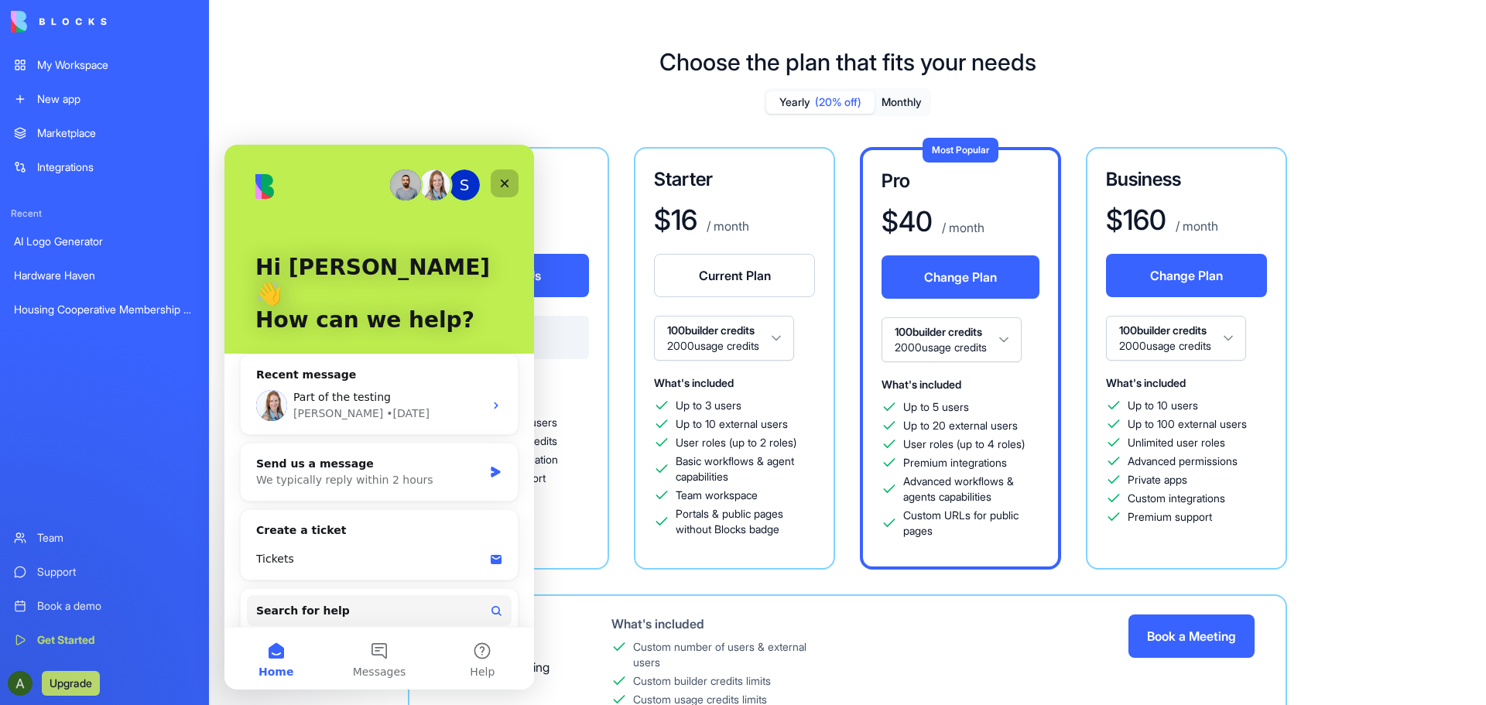 The height and width of the screenshot is (705, 1486). Describe the element at coordinates (1182, 461) in the screenshot. I see `span: Advanced permissions` at that location.